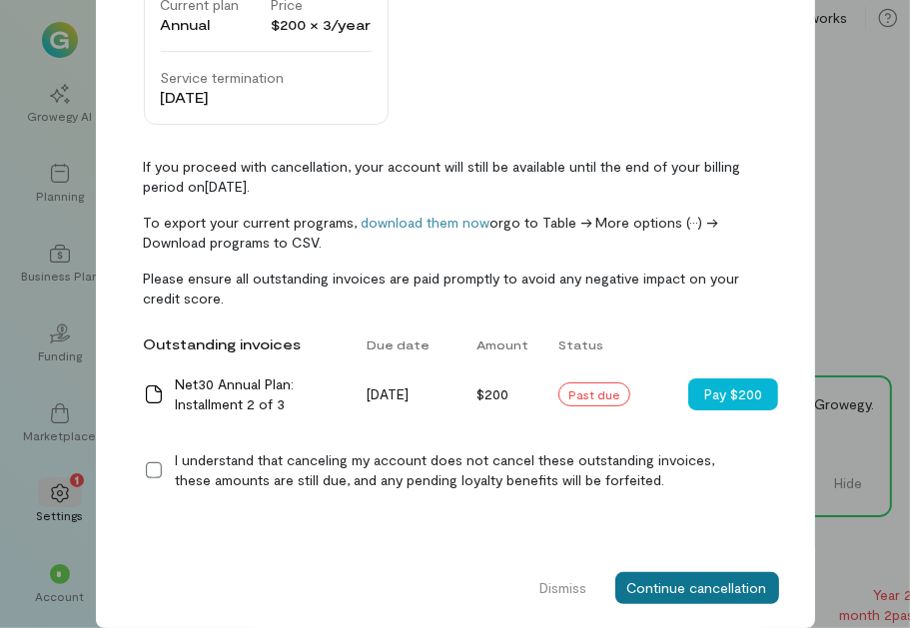  What do you see at coordinates (243, 345) in the screenshot?
I see `div: Outstanding invoices` at bounding box center [243, 345].